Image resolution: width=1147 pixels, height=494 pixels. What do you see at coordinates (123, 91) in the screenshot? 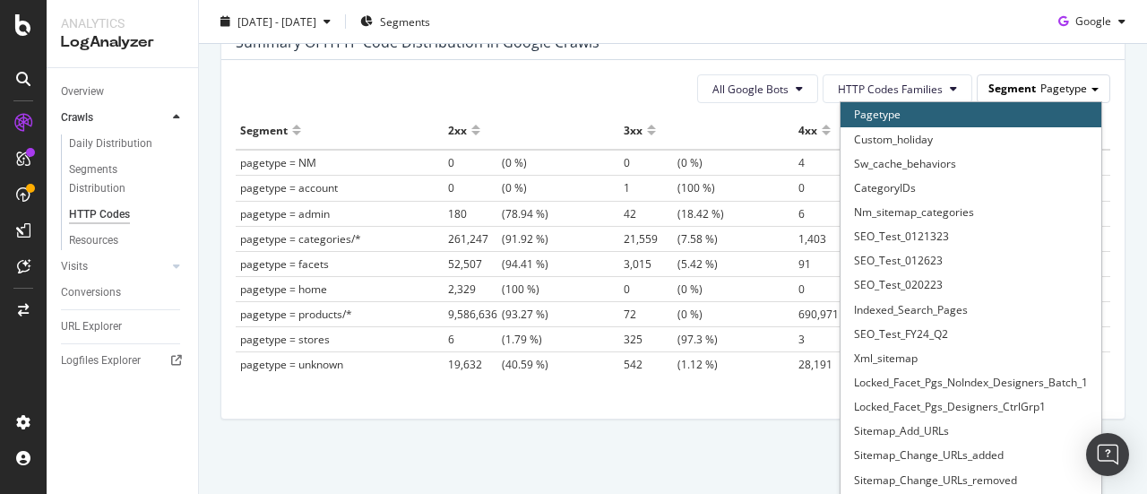
I see `a: Overview` at bounding box center [123, 91].